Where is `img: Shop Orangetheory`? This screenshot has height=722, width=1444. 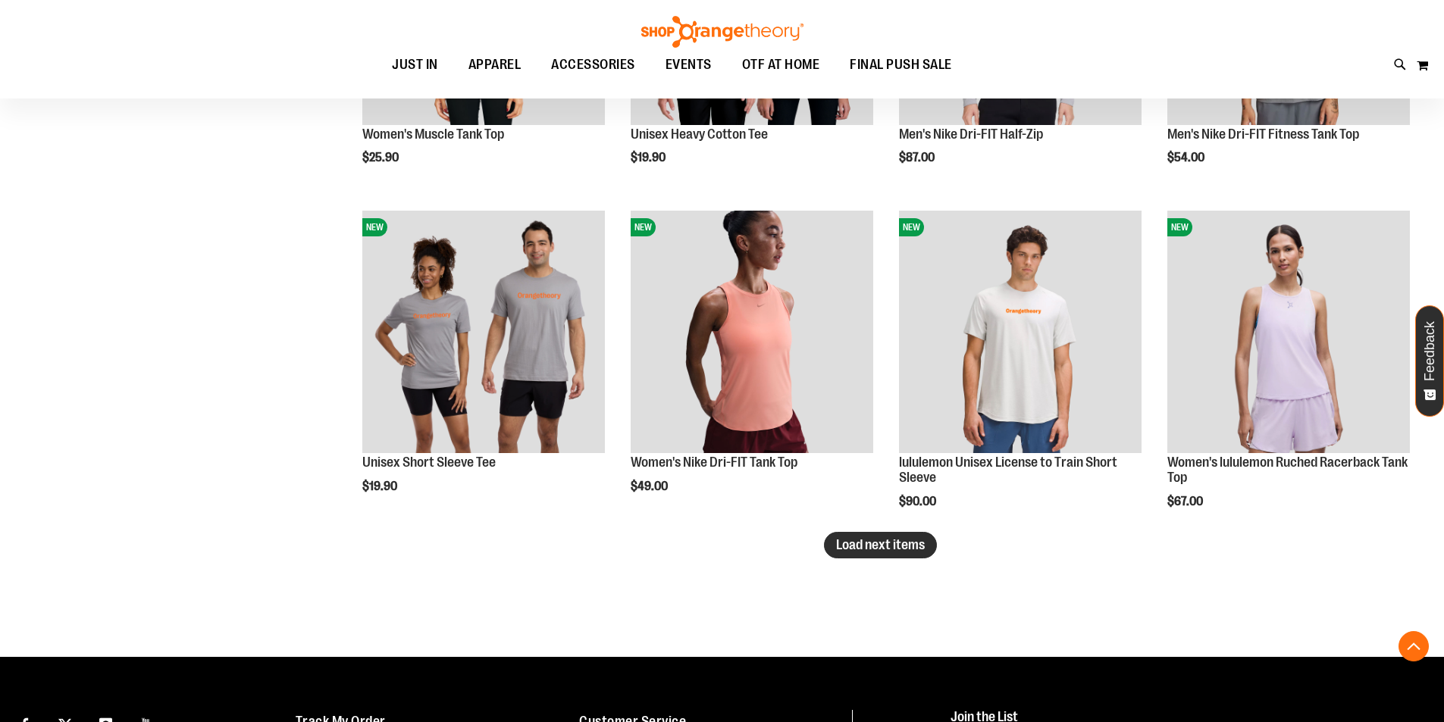
img: Shop Orangetheory is located at coordinates (722, 32).